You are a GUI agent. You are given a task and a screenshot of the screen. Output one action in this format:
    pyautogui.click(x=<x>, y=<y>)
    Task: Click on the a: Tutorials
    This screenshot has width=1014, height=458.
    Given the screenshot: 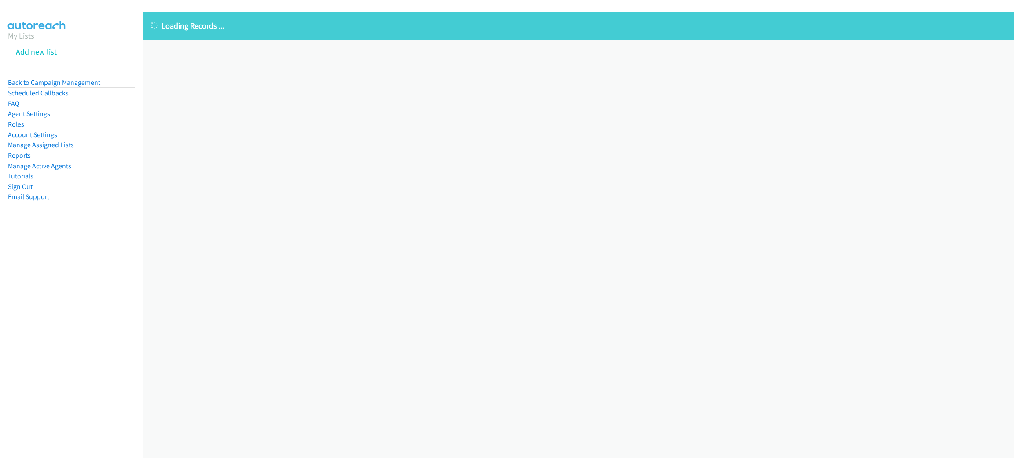 What is the action you would take?
    pyautogui.click(x=21, y=176)
    